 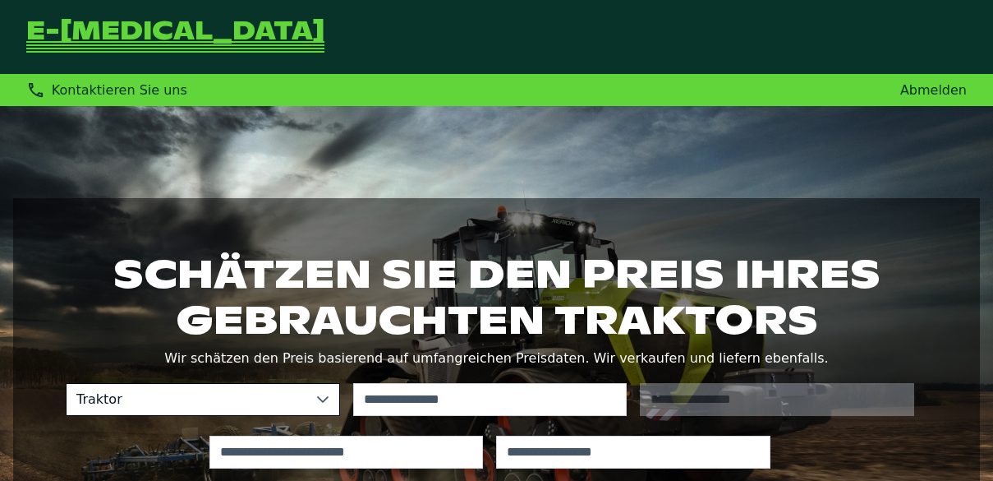 I want to click on h1: Schätzen Sie den Preis Ihres gebrauchten Traktors, so click(x=496, y=297).